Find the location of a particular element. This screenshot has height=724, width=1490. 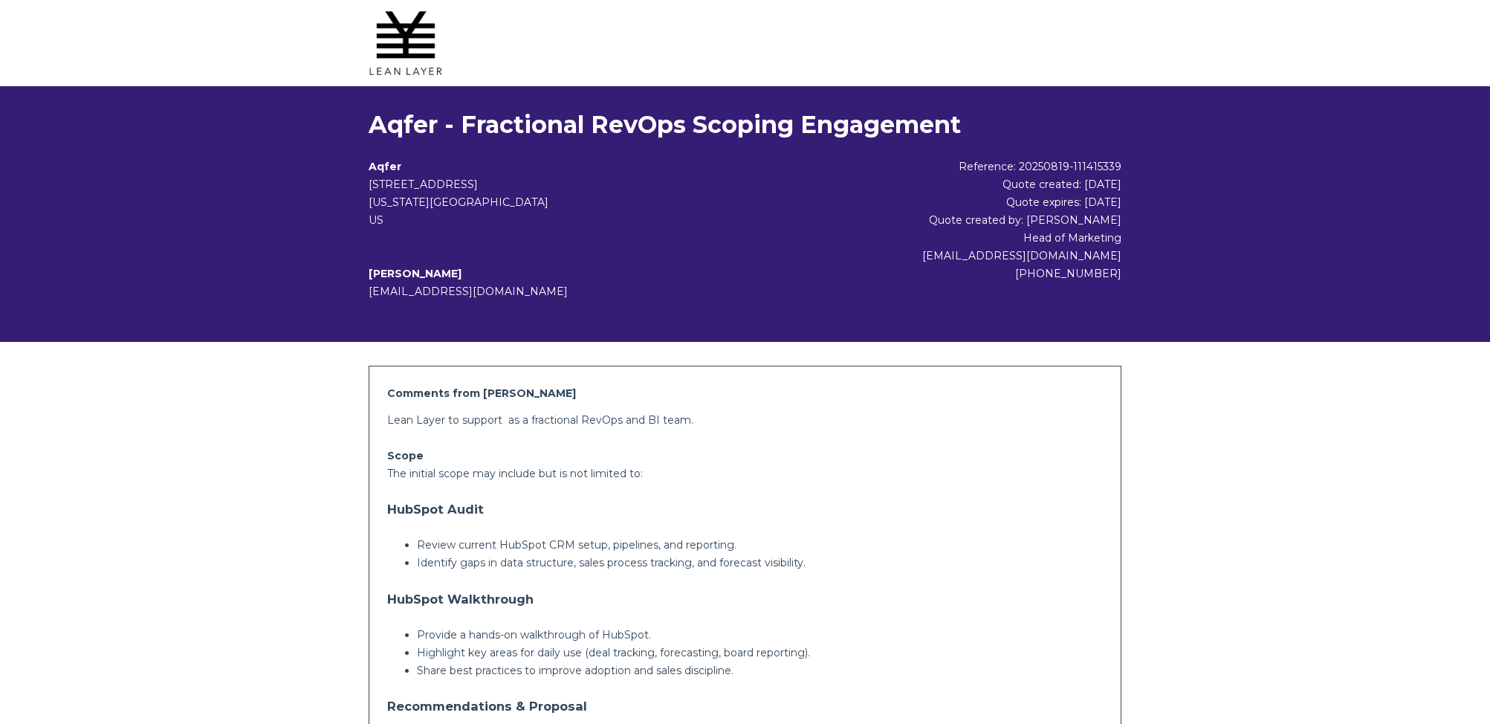

p: Identify gaps in data structure, sales process tracking, and forecast visibility. is located at coordinates (760, 563).